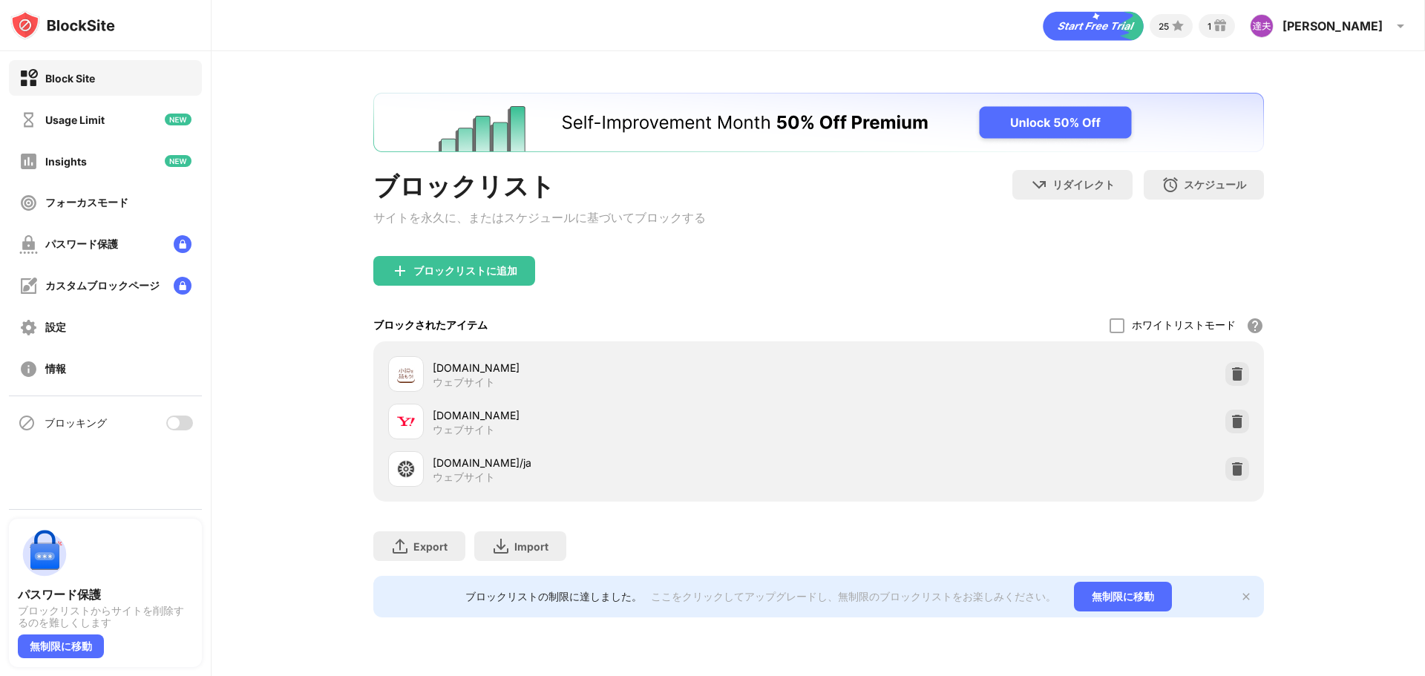 The image size is (1425, 676). I want to click on div: ブロッキング, so click(76, 423).